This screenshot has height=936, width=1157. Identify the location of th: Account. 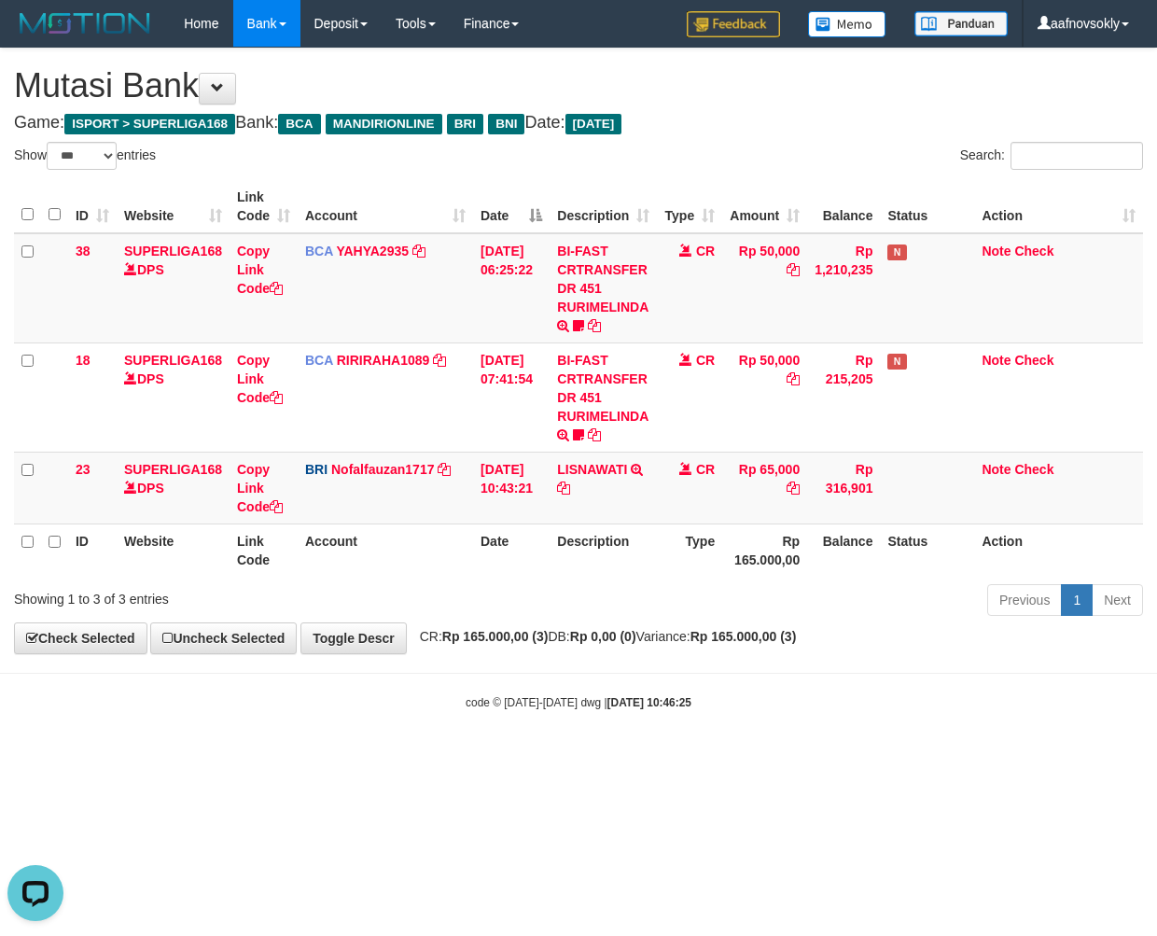
(385, 550).